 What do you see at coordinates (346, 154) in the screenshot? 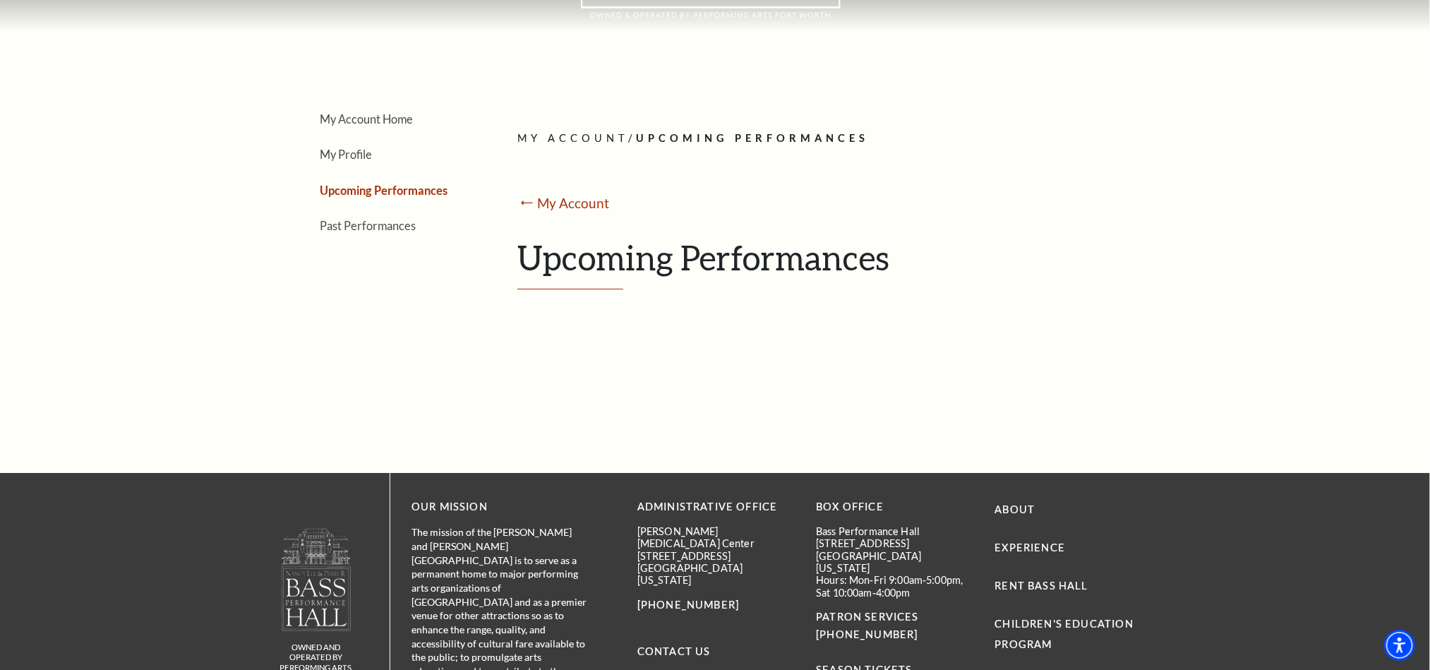
I see `a: My Profile` at bounding box center [346, 154].